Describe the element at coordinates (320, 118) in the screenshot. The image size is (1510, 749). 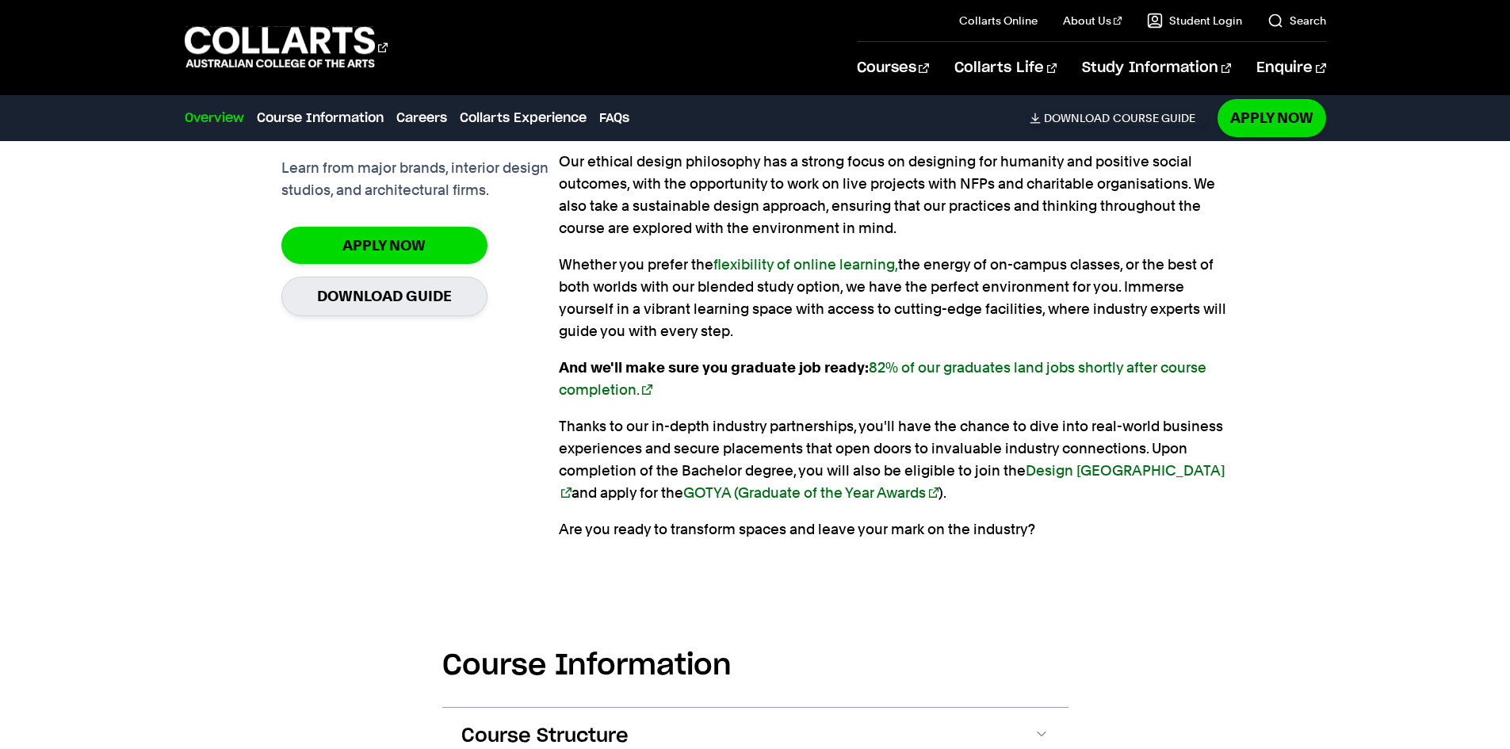
I see `a: Course Information` at that location.